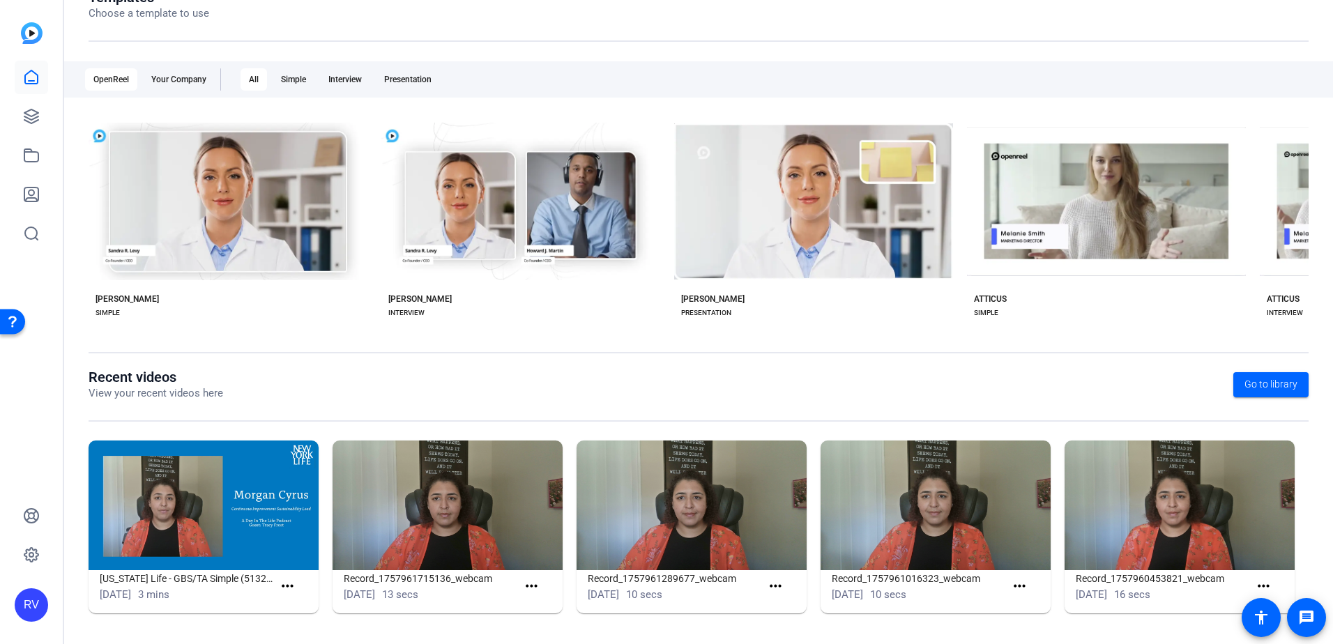 This screenshot has width=1333, height=644. Describe the element at coordinates (153, 595) in the screenshot. I see `span: 3 mins` at that location.